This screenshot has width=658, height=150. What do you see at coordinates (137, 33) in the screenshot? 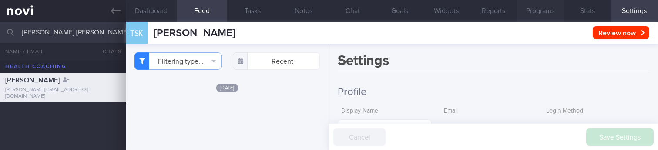
I see `div: TSK` at bounding box center [137, 33].